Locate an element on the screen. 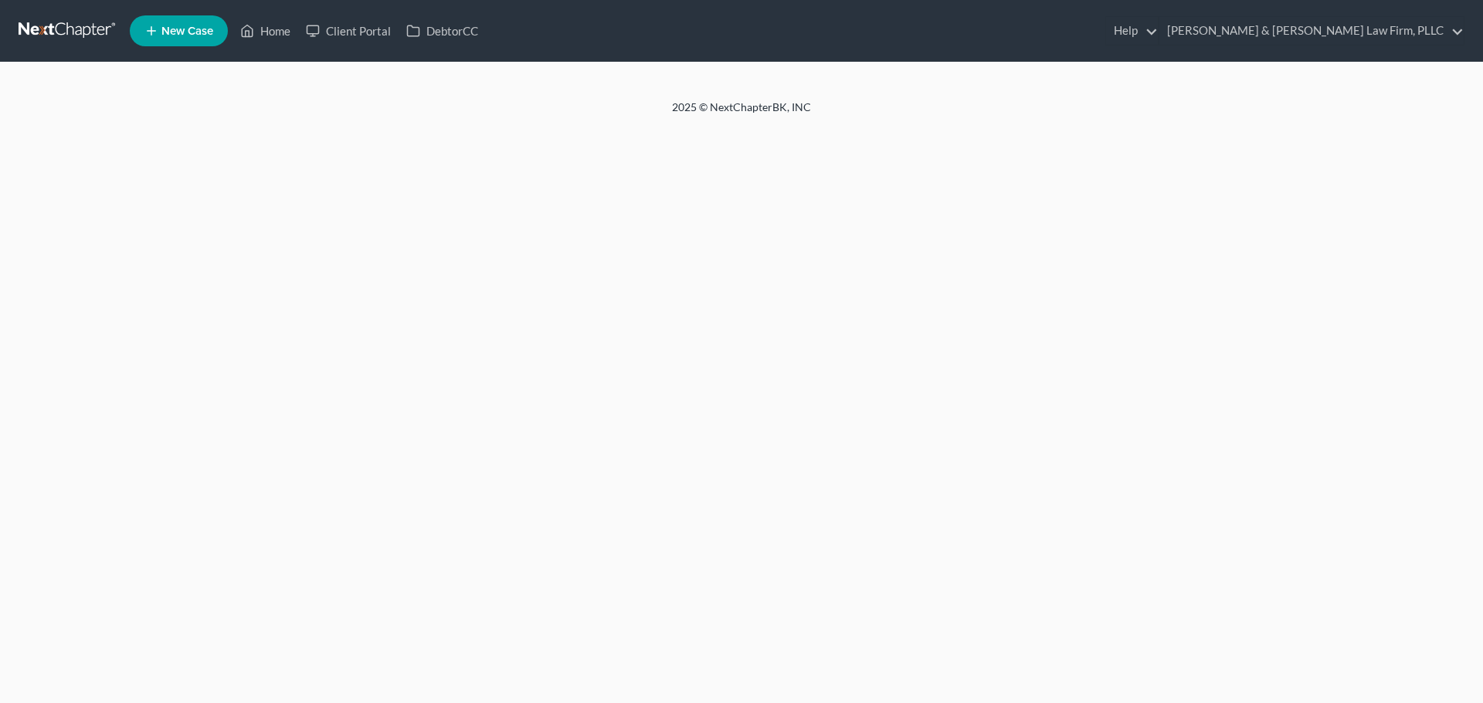  new-legal-case-button: New Case is located at coordinates (178, 31).